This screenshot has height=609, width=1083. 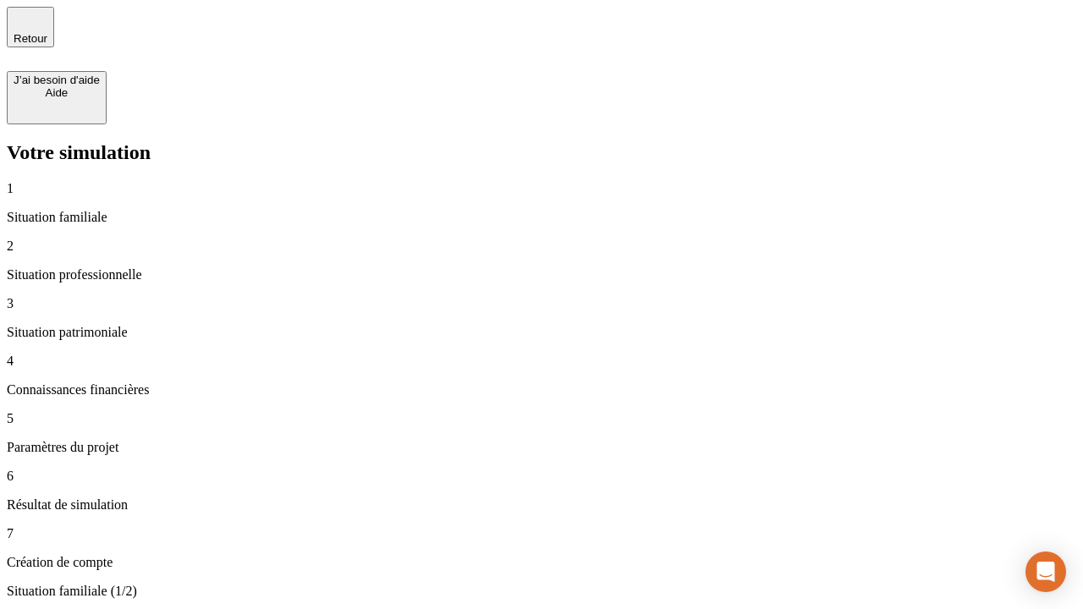 I want to click on p: 6, so click(x=541, y=476).